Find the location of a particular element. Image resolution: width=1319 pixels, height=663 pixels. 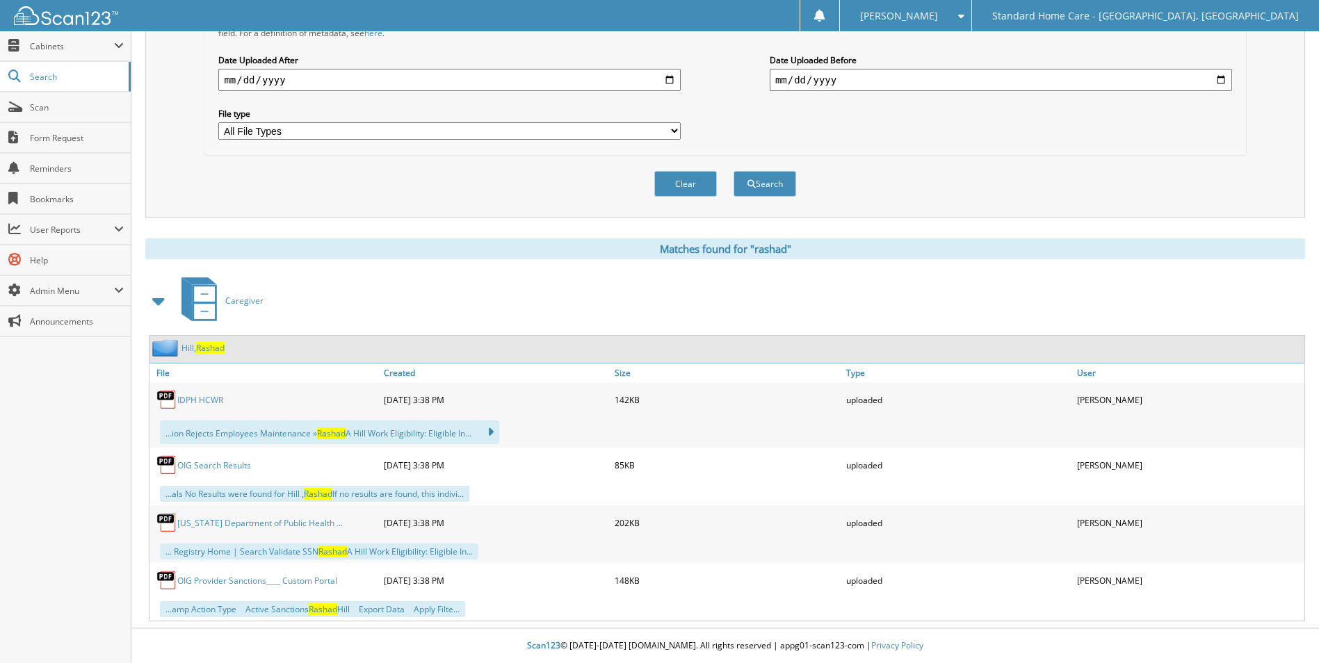

a: Created is located at coordinates (496, 373).